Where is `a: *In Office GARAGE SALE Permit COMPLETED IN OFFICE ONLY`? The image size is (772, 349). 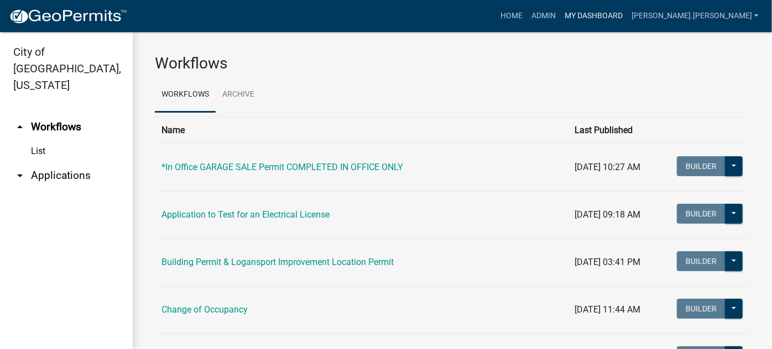 a: *In Office GARAGE SALE Permit COMPLETED IN OFFICE ONLY is located at coordinates (282, 167).